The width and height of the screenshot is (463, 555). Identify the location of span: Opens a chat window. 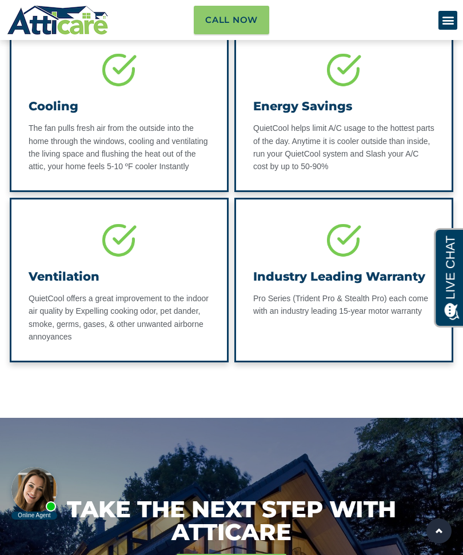
(60, 16).